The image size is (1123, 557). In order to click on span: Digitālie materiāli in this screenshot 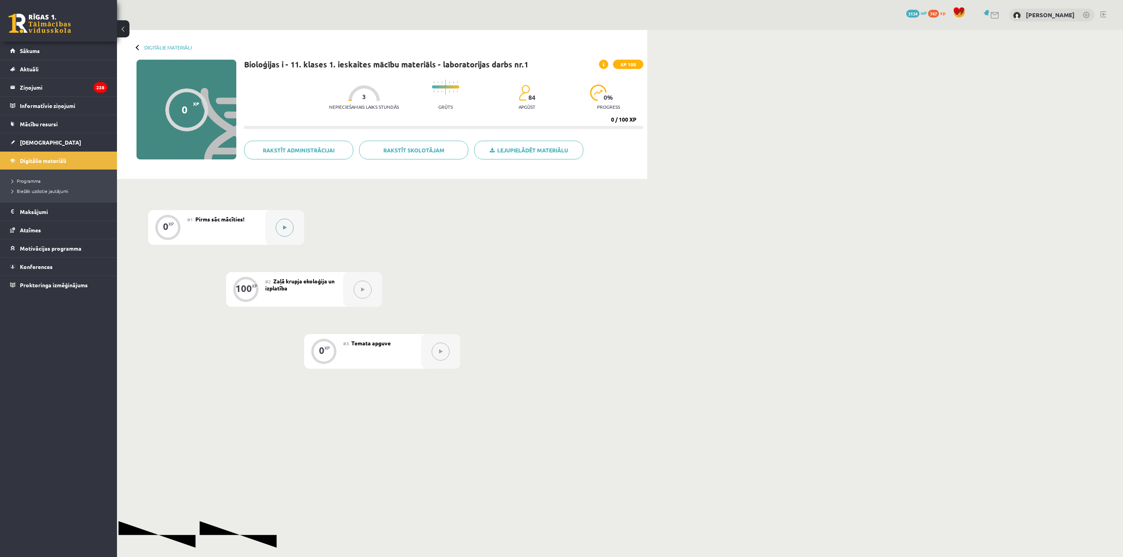, I will do `click(43, 161)`.